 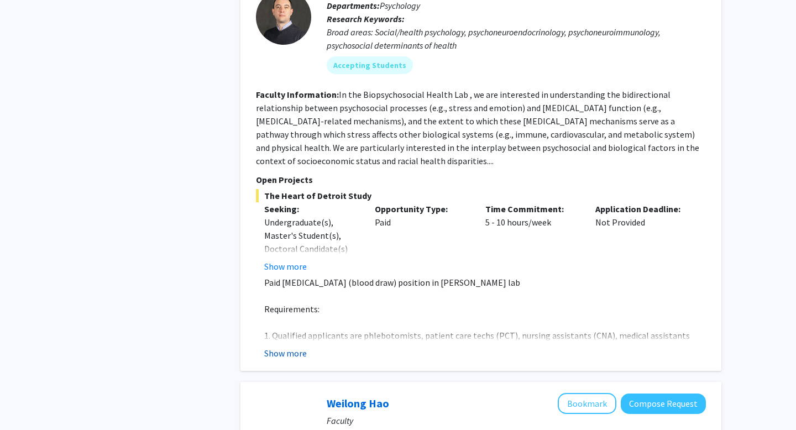 I want to click on a: Weilong Hao, so click(x=358, y=403).